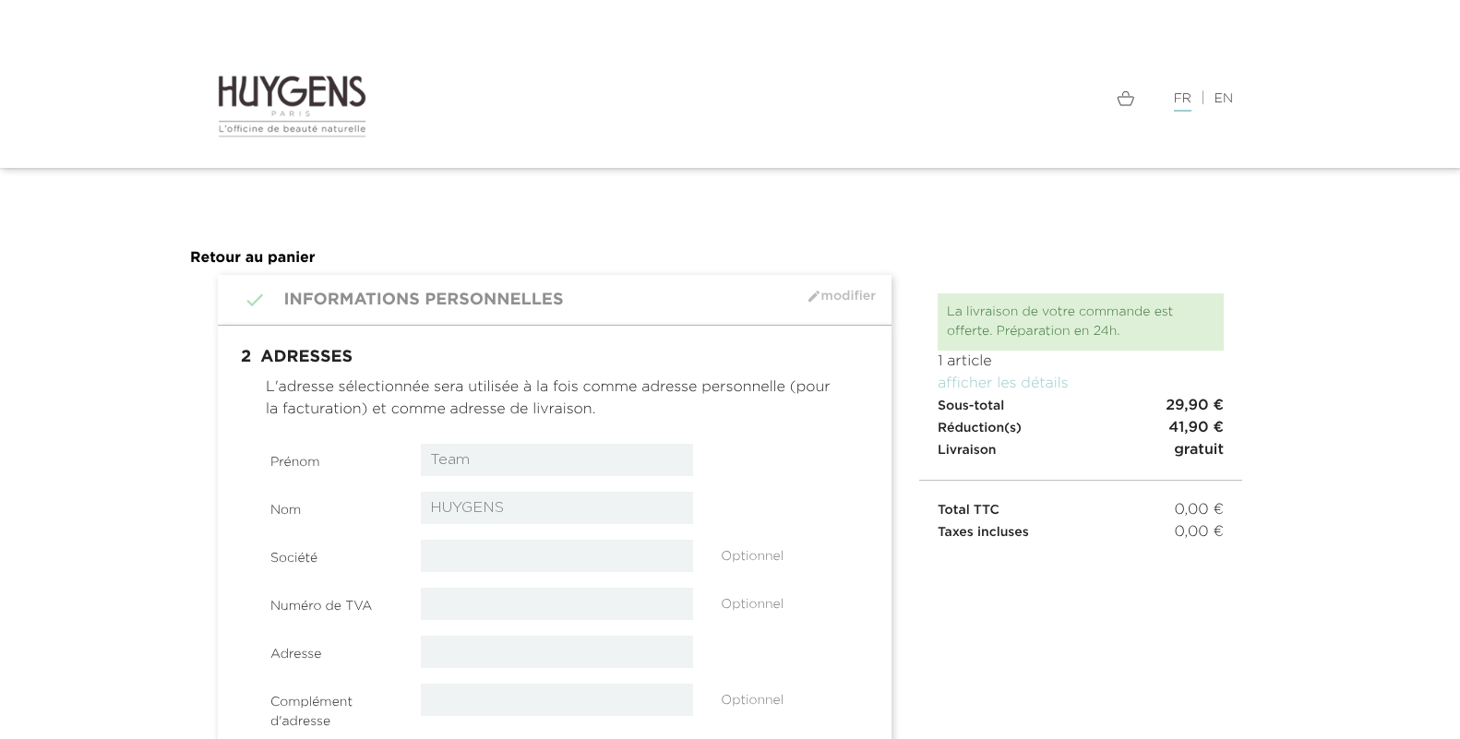 This screenshot has height=739, width=1460. What do you see at coordinates (331, 458) in the screenshot?
I see `label: Prénom` at bounding box center [331, 458].